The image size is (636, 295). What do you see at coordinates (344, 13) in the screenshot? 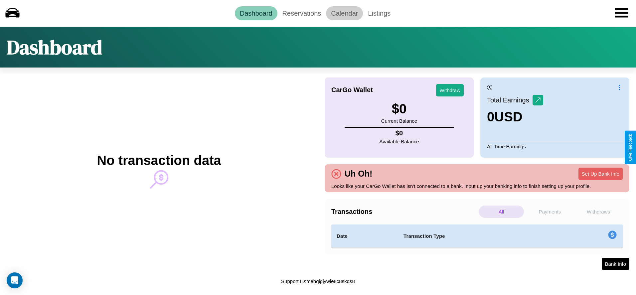
I see `a: Calendar` at bounding box center [344, 13].